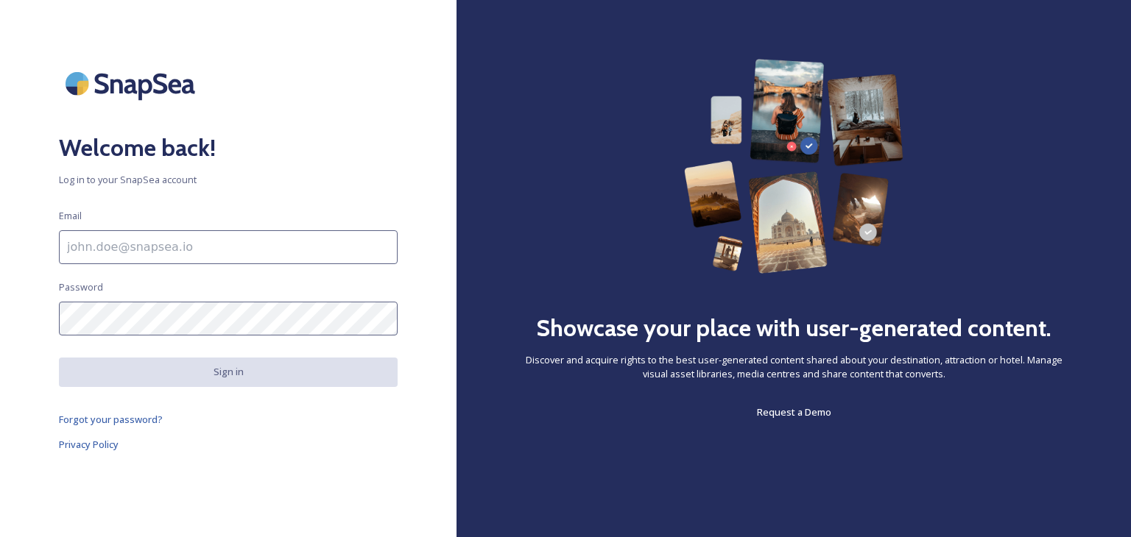 Image resolution: width=1131 pixels, height=537 pixels. Describe the element at coordinates (228, 372) in the screenshot. I see `button: Sign in` at that location.